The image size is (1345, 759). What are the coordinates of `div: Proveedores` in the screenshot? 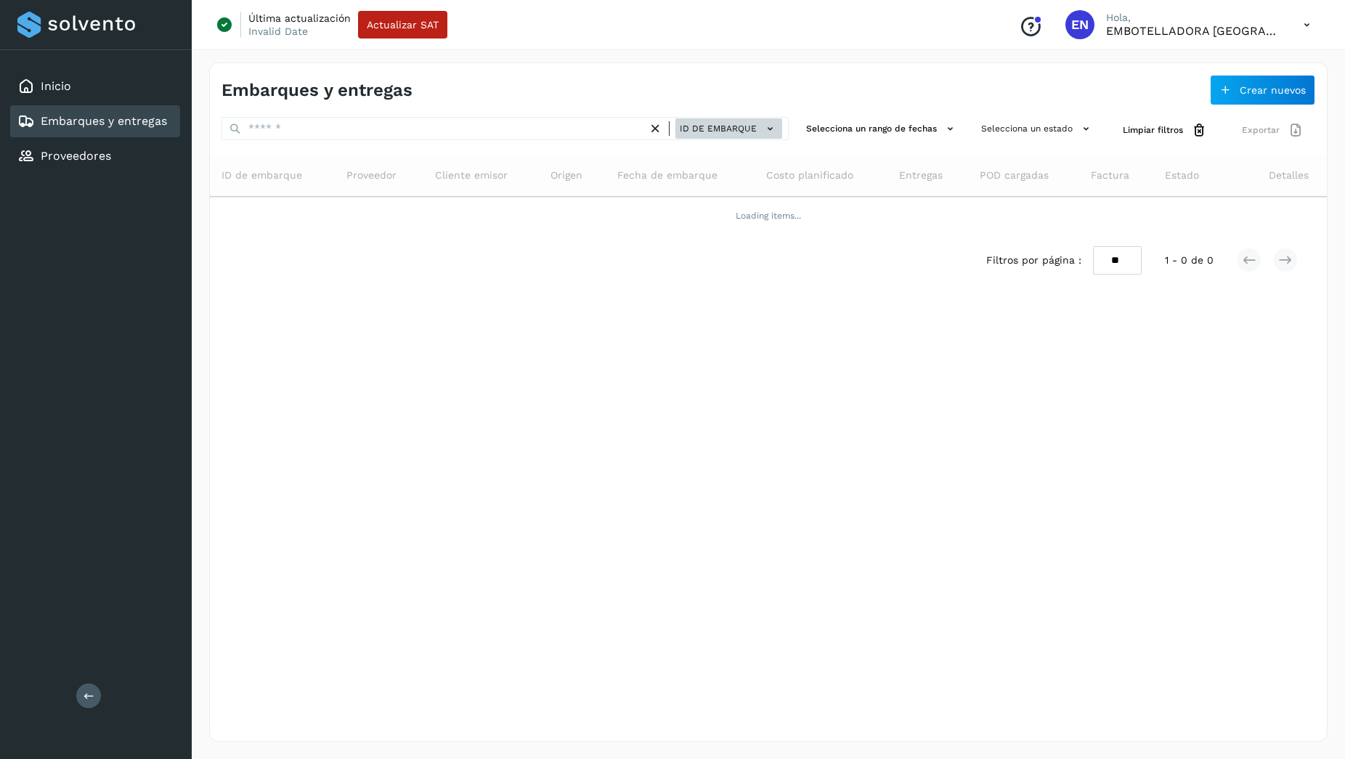 It's located at (95, 156).